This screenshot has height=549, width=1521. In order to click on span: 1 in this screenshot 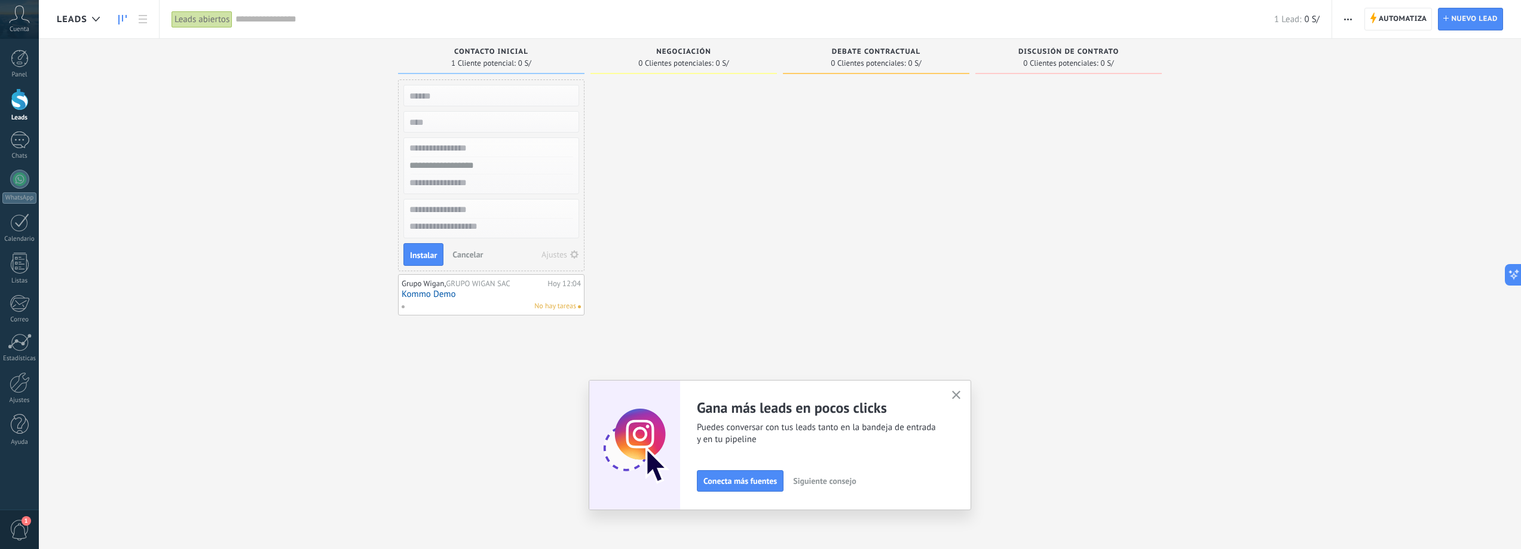, I will do `click(26, 521)`.